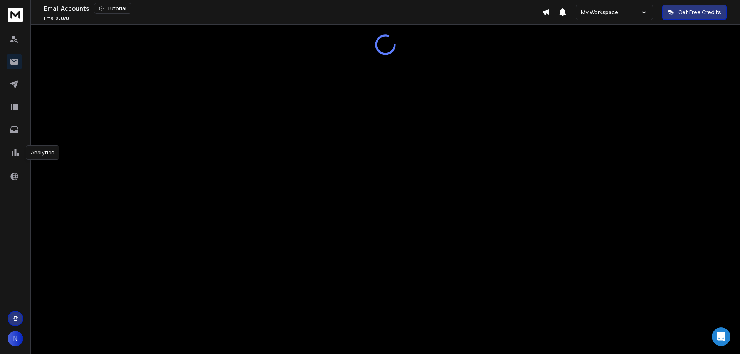  What do you see at coordinates (65, 18) in the screenshot?
I see `span: 0 / 0` at bounding box center [65, 18].